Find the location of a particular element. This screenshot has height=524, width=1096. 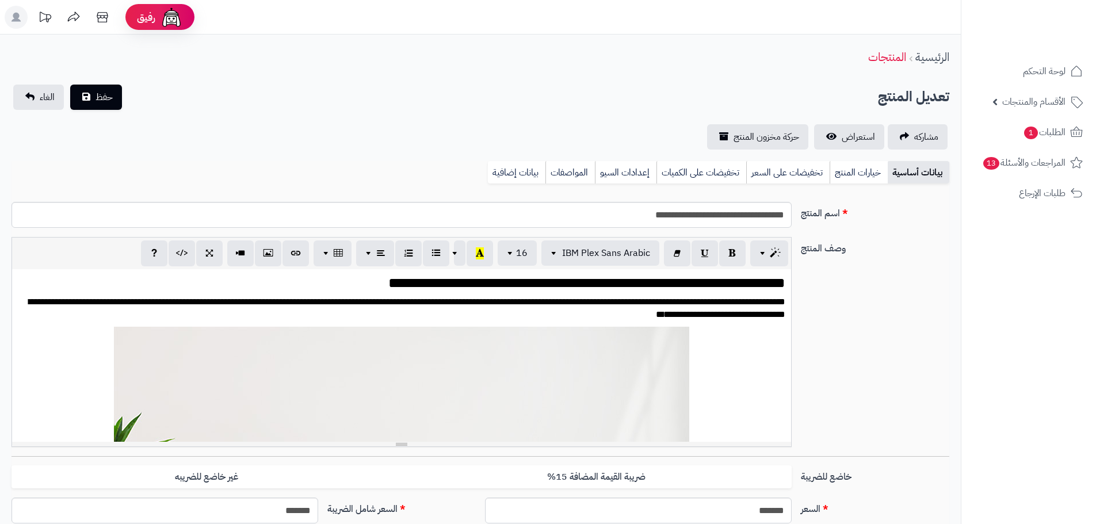

a: حركة مخزون المنتج is located at coordinates (757, 137).